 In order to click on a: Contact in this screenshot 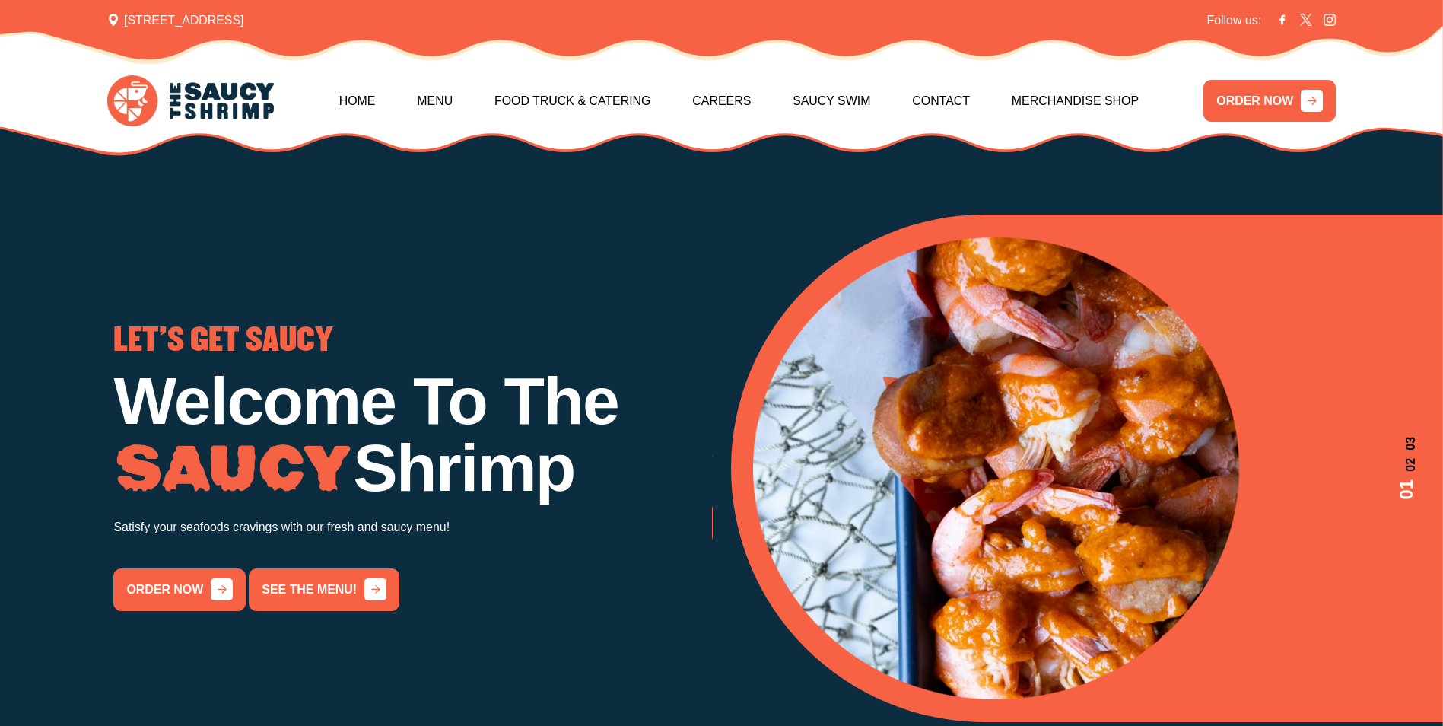, I will do `click(941, 101)`.